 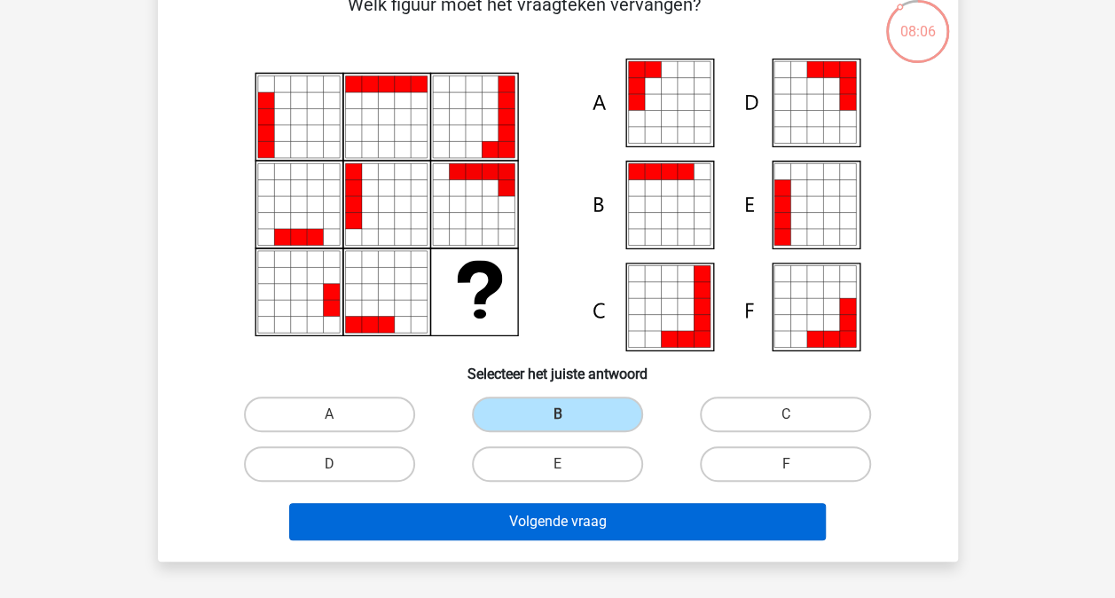 I want to click on label: E, so click(x=557, y=464).